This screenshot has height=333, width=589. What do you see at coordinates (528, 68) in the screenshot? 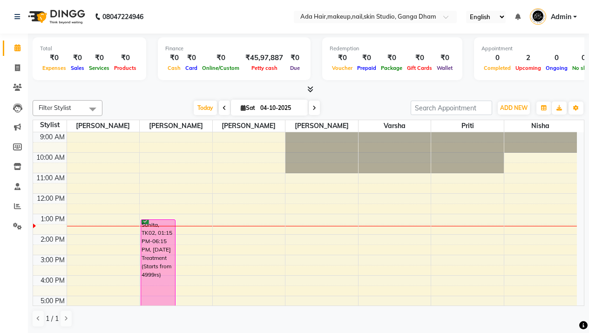
I see `span: Upcoming` at bounding box center [528, 68].